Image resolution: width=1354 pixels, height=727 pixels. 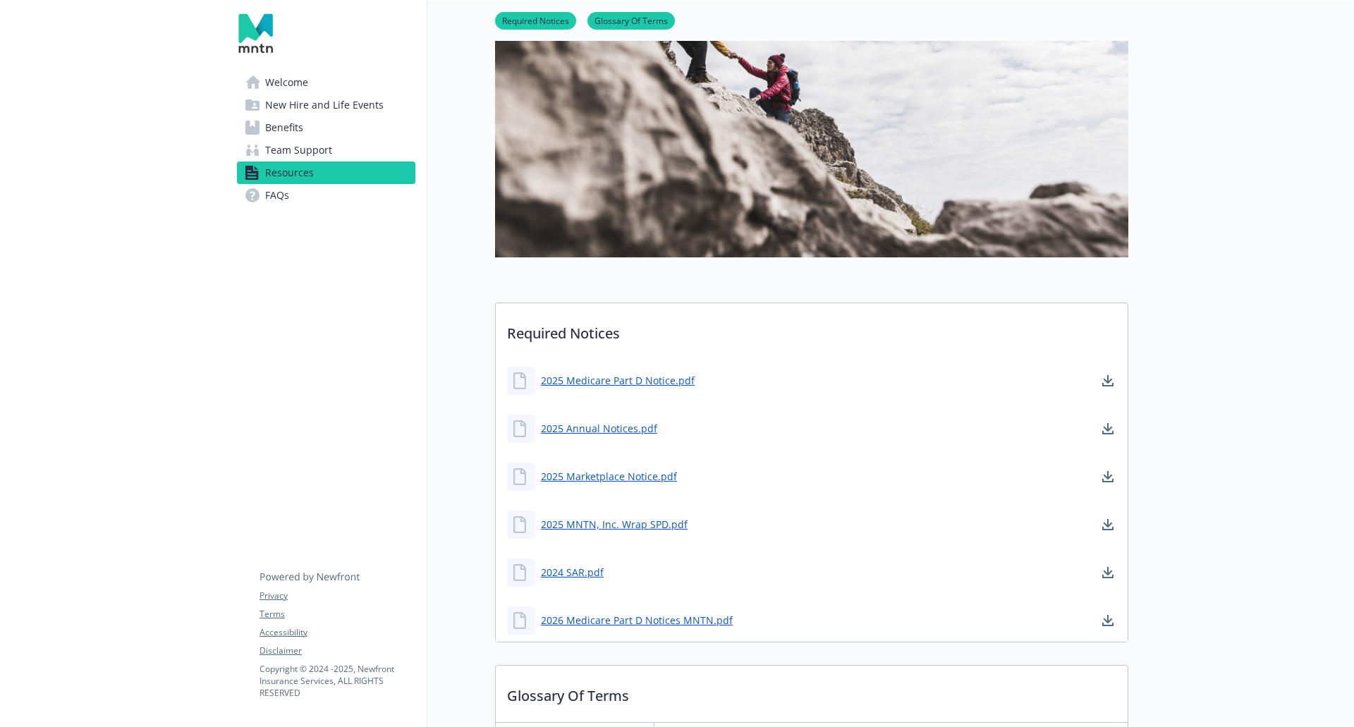 I want to click on a: FAQs, so click(x=326, y=195).